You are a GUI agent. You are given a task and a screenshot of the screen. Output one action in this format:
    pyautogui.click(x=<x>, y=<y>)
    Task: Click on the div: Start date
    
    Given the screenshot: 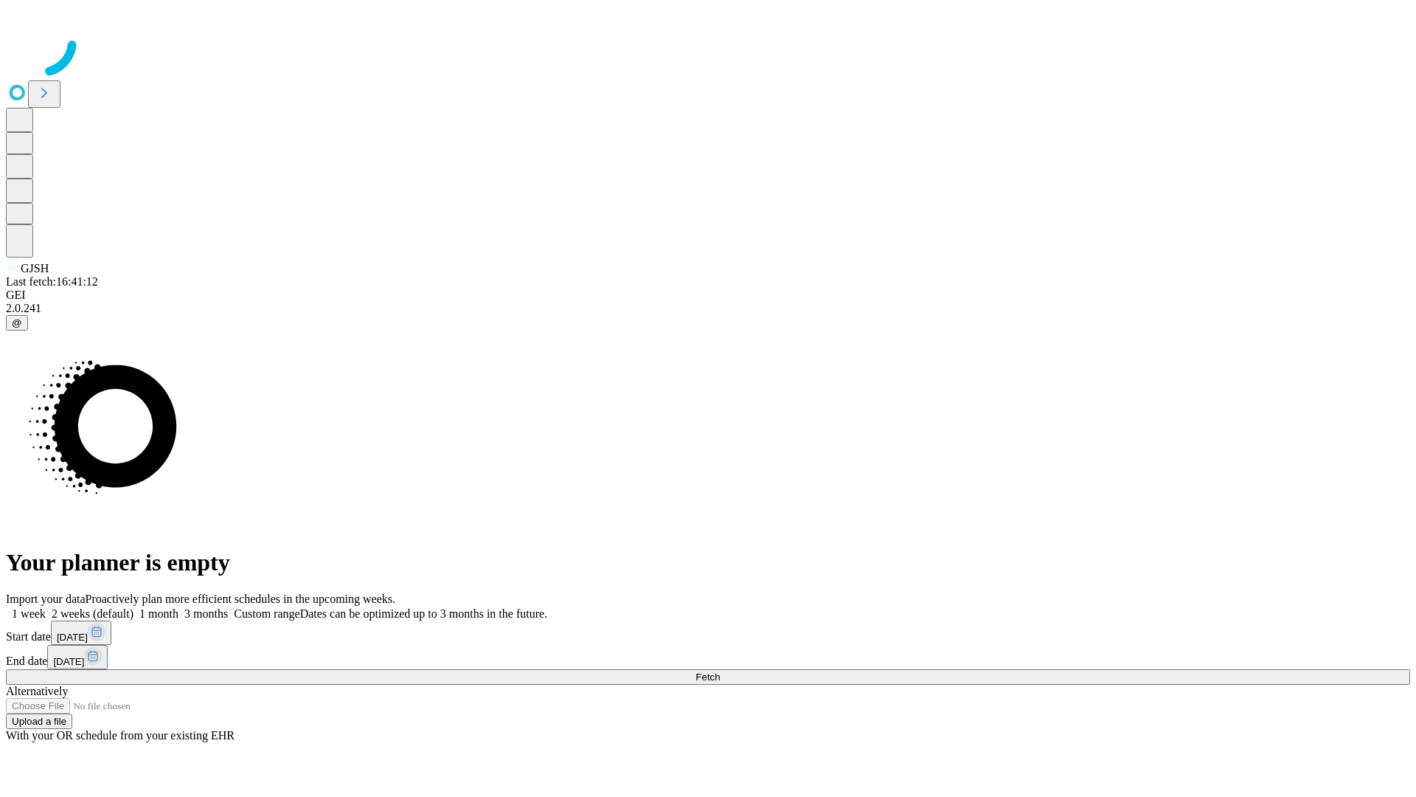 What is the action you would take?
    pyautogui.click(x=708, y=632)
    